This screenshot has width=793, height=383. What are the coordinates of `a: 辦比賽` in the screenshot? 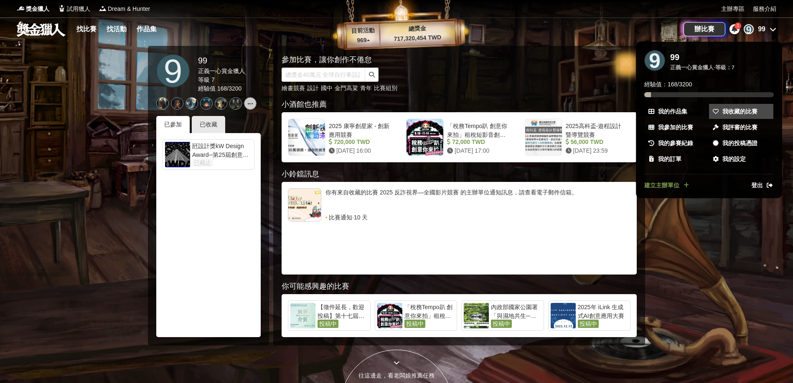 It's located at (704, 29).